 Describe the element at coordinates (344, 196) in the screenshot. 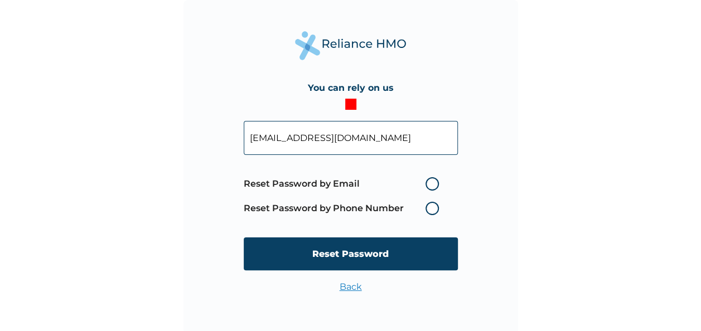

I see `span: Password reset method` at that location.